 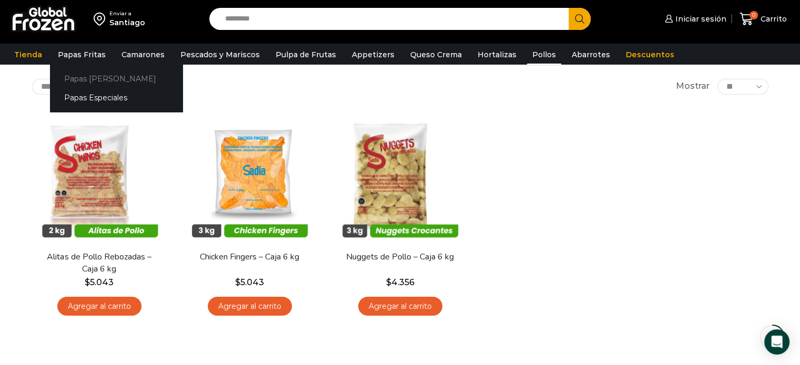 What do you see at coordinates (250, 306) in the screenshot?
I see `a: Agregar al carrito: “Chicken Fingers - Caja 6 kg”` at bounding box center [250, 306].